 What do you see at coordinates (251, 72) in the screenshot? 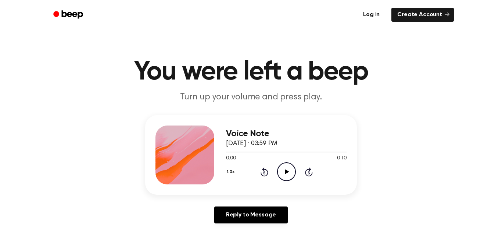
I see `h1: You were left a beep` at bounding box center [251, 72].